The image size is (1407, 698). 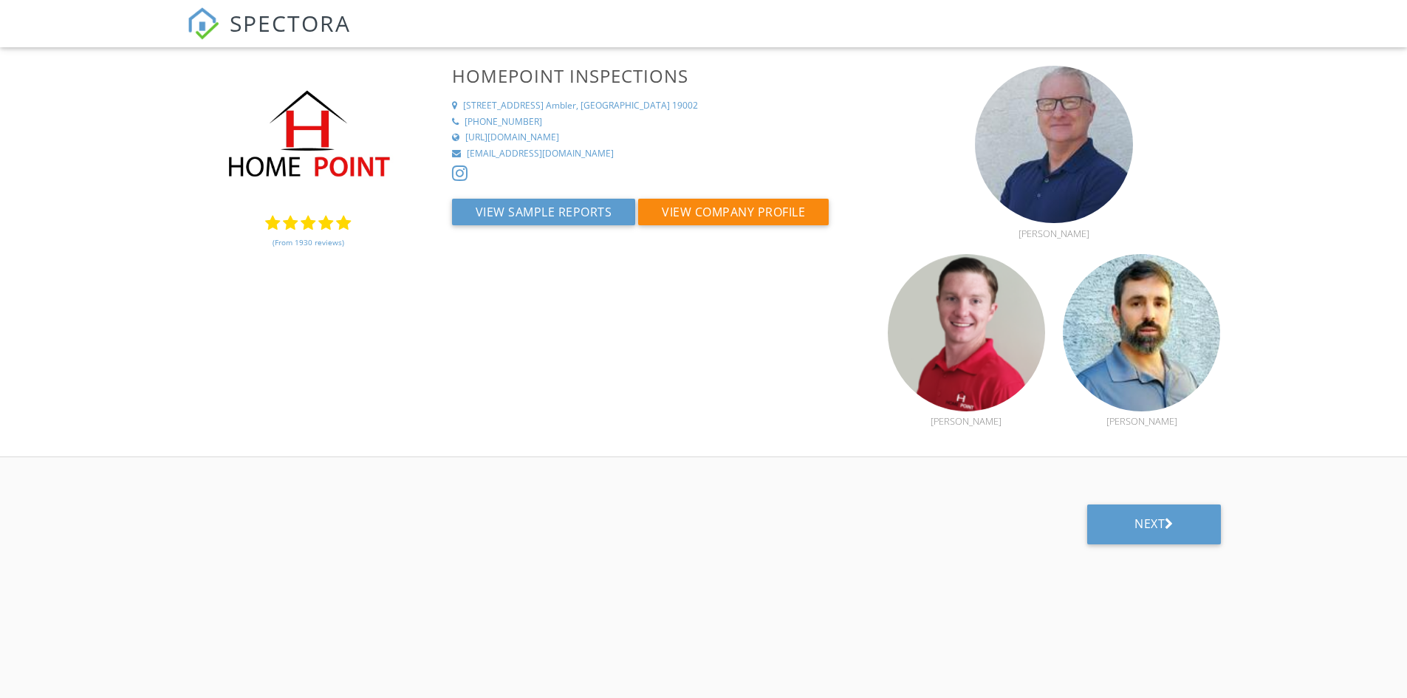 I want to click on a: SPECTORA, so click(x=269, y=35).